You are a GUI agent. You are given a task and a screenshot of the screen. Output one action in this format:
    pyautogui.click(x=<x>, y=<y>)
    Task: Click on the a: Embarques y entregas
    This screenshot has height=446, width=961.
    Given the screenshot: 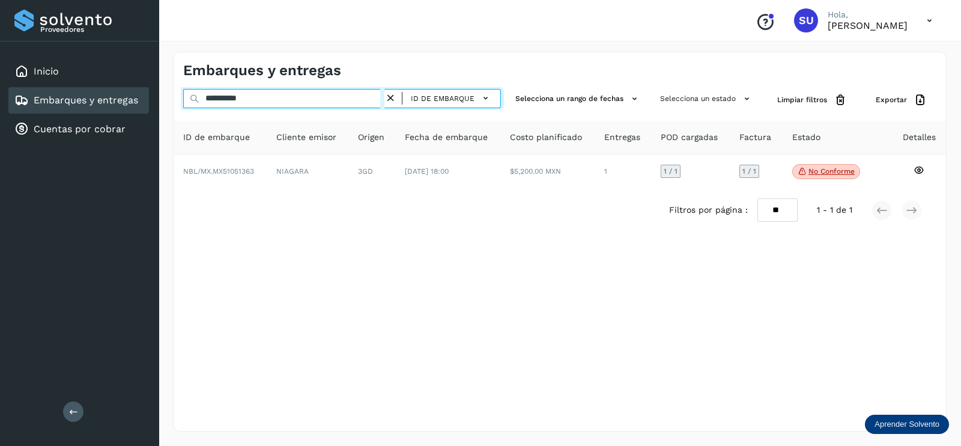 What is the action you would take?
    pyautogui.click(x=86, y=100)
    